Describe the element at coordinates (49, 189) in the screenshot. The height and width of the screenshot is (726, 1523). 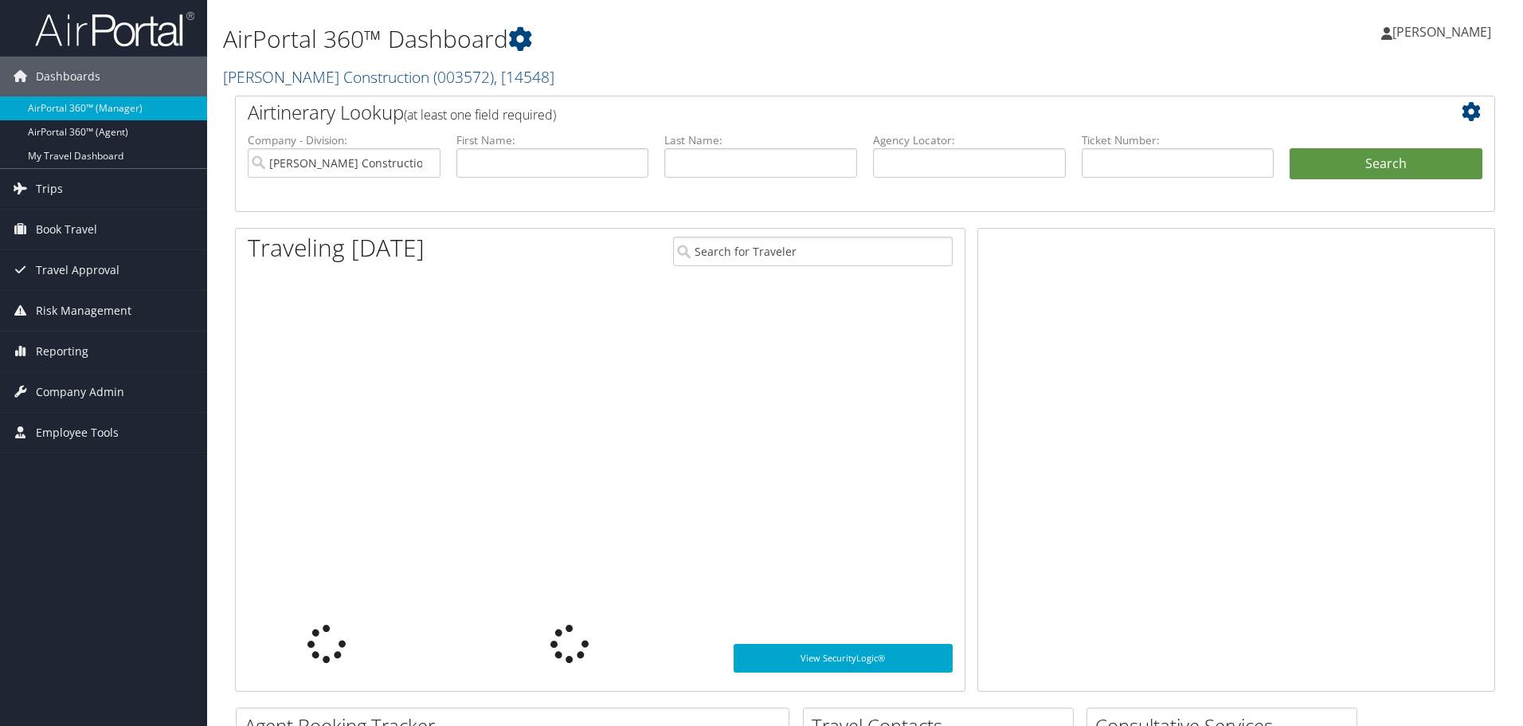
I see `span: Trips` at that location.